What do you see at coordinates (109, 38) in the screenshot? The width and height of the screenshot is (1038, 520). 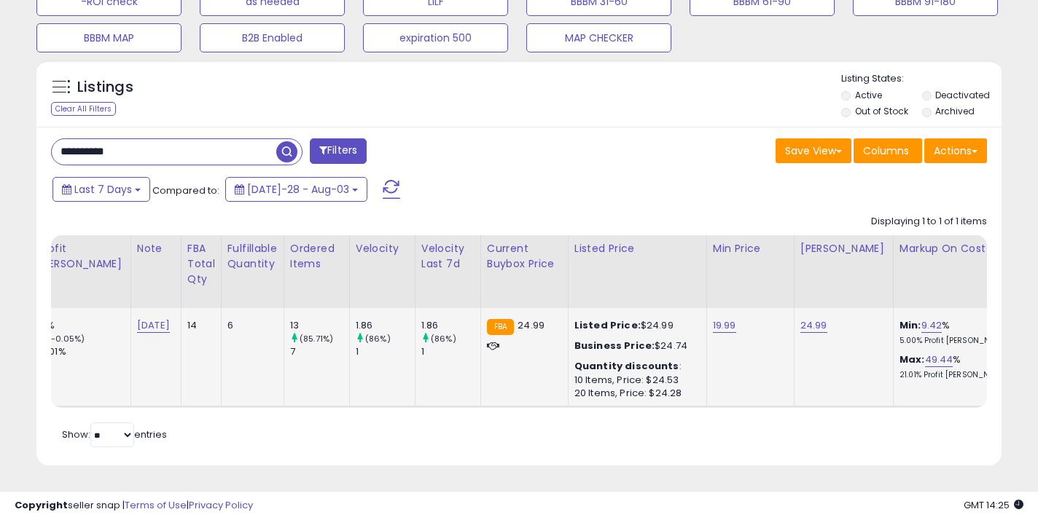 I see `button: BBBM MAP` at bounding box center [109, 38].